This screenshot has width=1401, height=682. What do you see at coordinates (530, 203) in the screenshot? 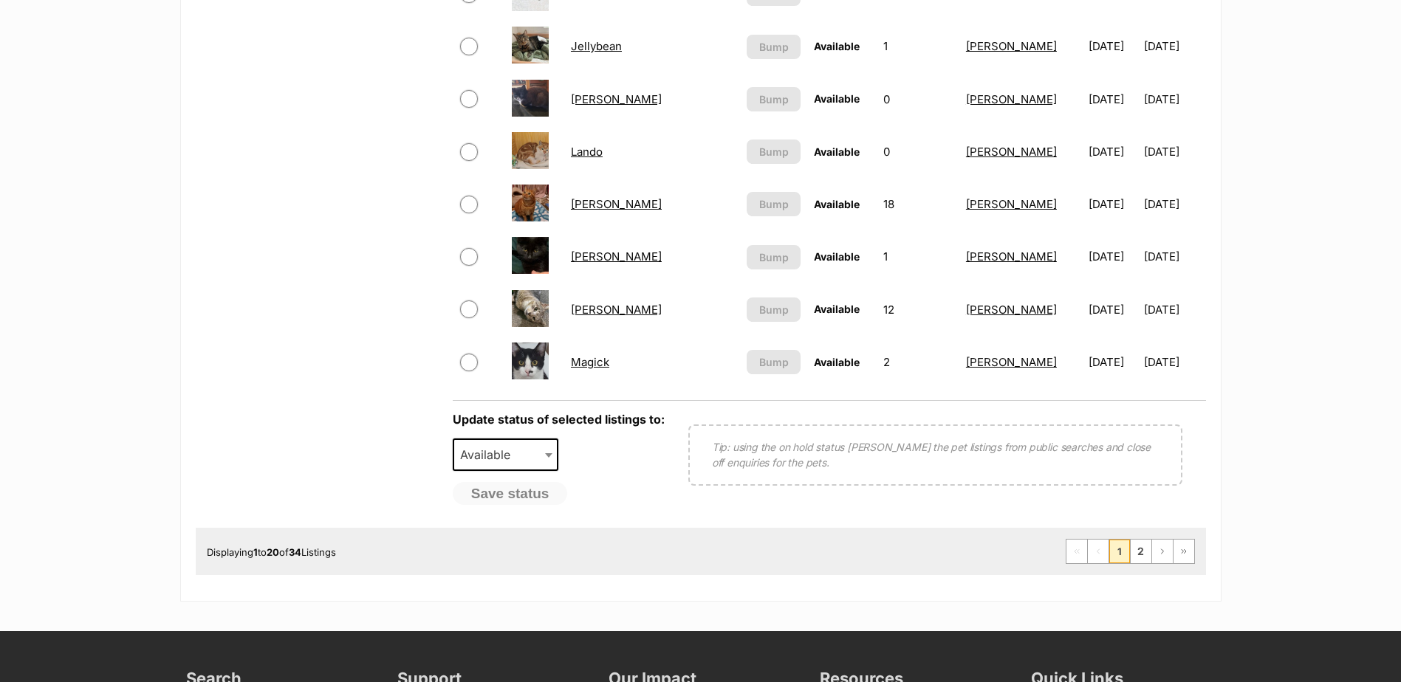
I see `img: Leonardo` at bounding box center [530, 203].